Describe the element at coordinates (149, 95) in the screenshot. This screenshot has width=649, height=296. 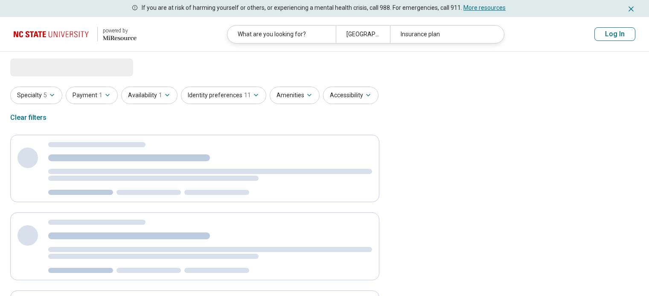
I see `button: Availability1` at that location.